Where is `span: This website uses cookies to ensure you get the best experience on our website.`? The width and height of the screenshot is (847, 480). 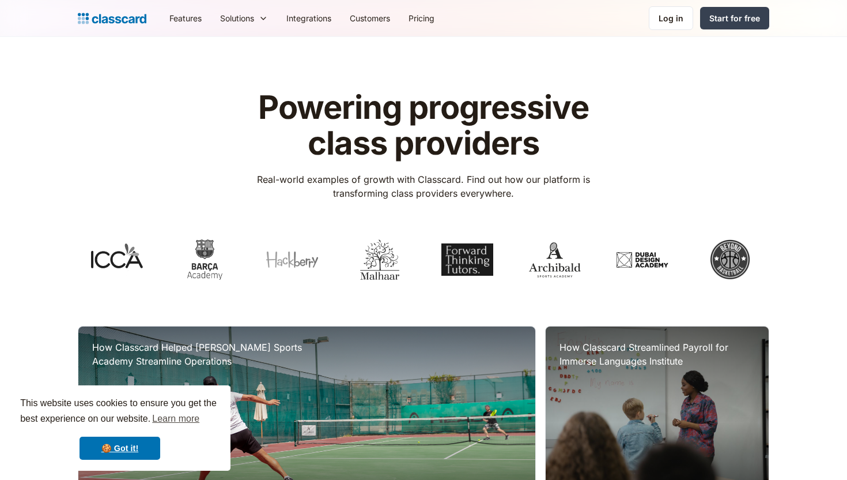 span: This website uses cookies to ensure you get the best experience on our website. is located at coordinates (120, 412).